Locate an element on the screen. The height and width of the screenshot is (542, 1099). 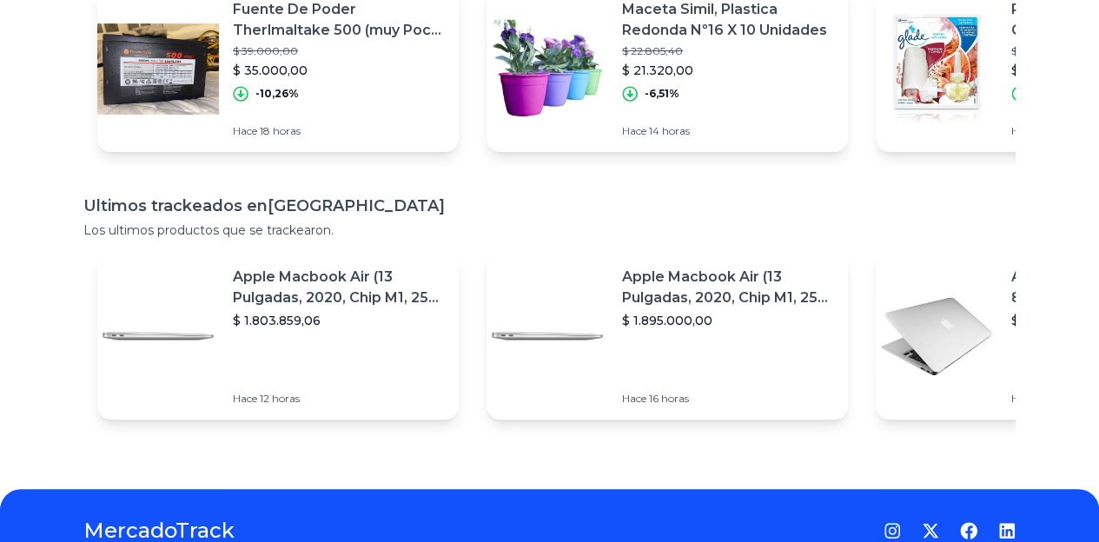
p: $ 1.803.859,06 is located at coordinates (339, 321).